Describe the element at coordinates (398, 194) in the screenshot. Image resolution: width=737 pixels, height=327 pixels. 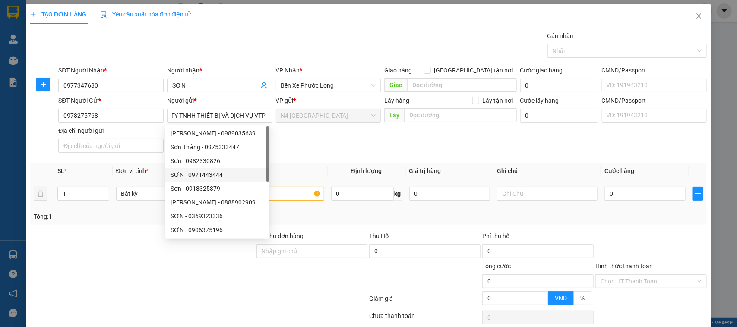
I see `span: kg` at that location.